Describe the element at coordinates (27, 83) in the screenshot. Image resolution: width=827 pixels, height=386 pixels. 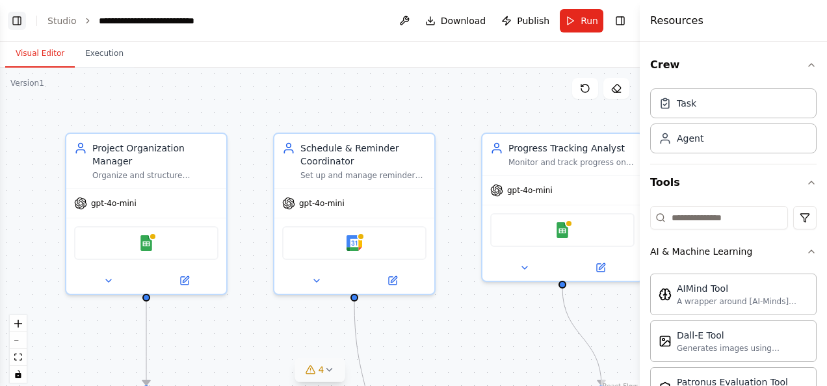
I see `div: Version 1` at that location.